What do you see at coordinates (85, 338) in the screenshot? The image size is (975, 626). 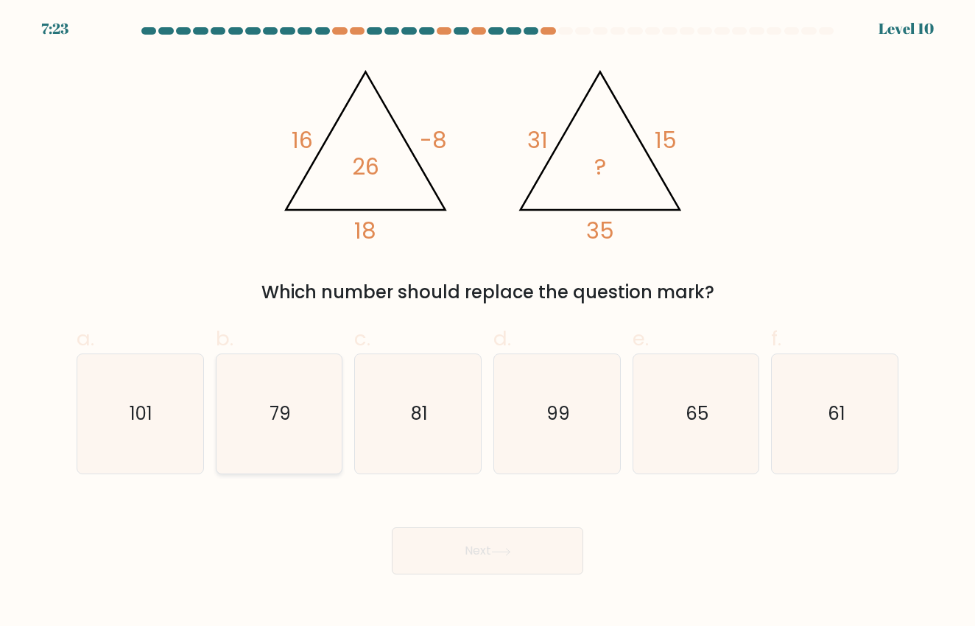 I see `span: a.` at bounding box center [85, 338].